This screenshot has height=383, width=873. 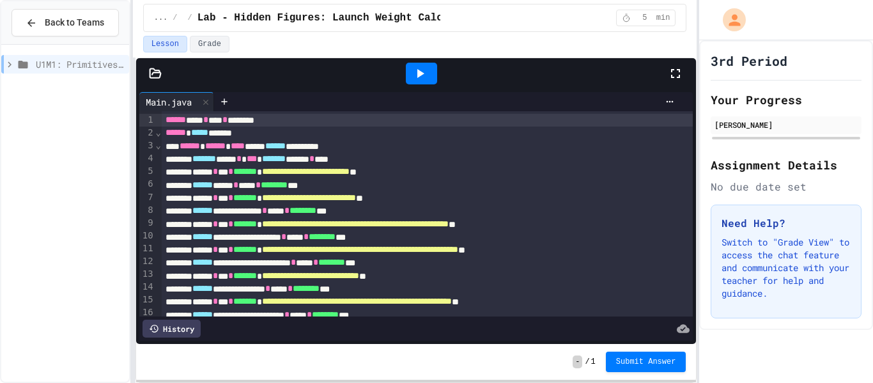 I want to click on div: 9, so click(x=147, y=223).